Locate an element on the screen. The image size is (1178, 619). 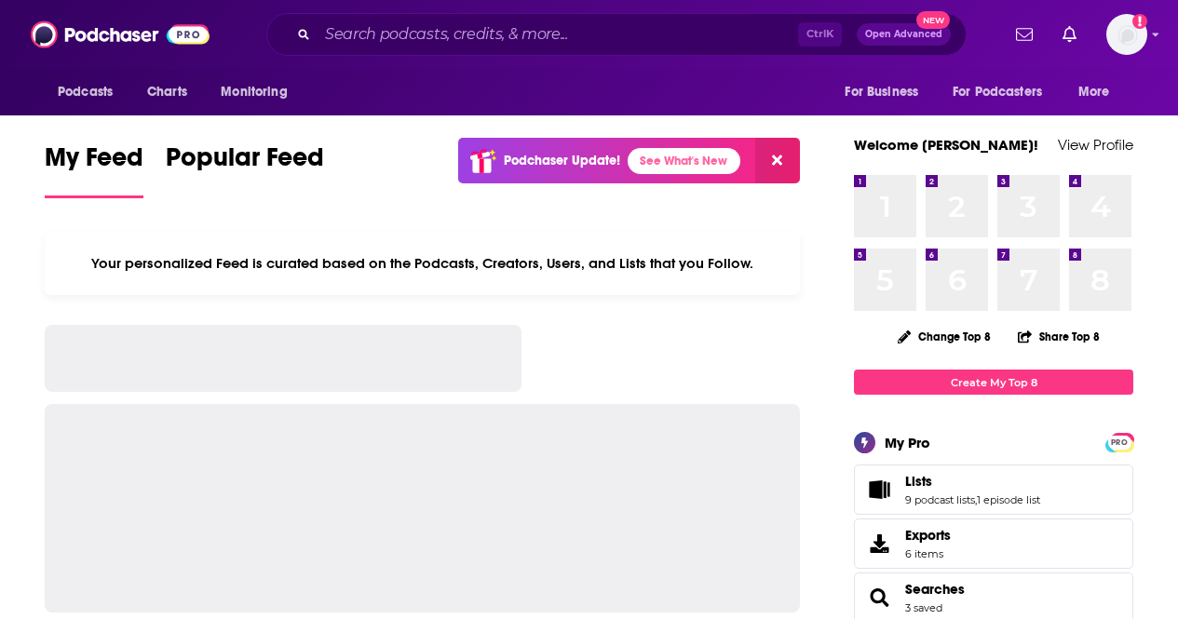
span: More is located at coordinates (1095, 92).